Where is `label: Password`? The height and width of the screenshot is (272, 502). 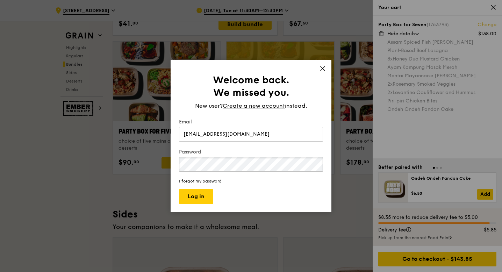
label: Password is located at coordinates (251, 152).